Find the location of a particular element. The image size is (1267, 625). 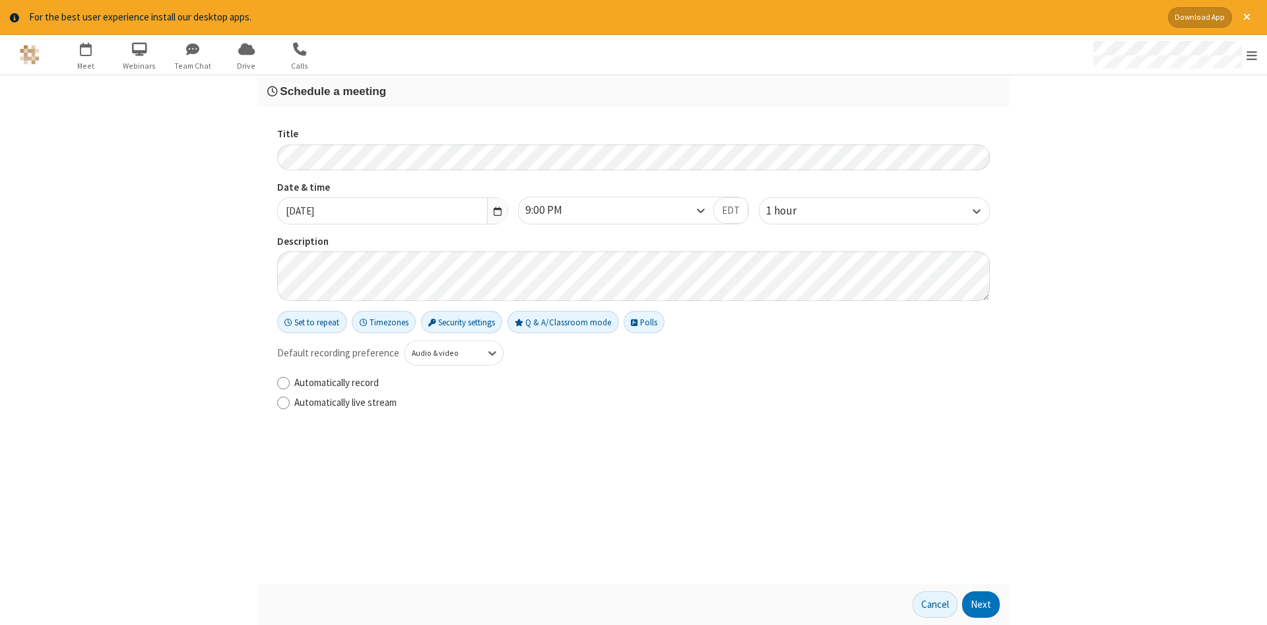

span: Schedule a meeting is located at coordinates (333, 91).